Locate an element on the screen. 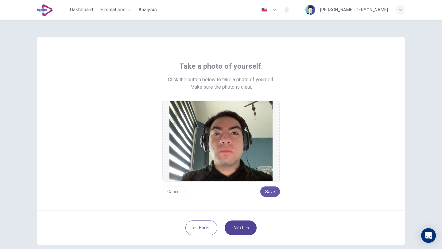  button: Simulations is located at coordinates (116, 10).